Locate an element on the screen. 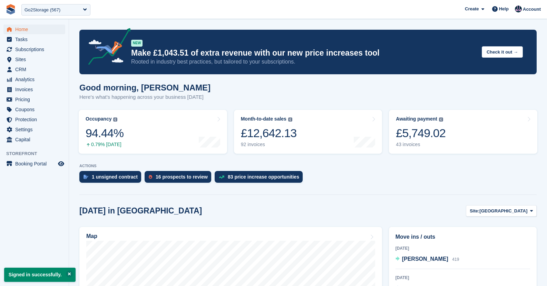 The height and width of the screenshot is (286, 547). div: Awaiting payment is located at coordinates (417, 119).